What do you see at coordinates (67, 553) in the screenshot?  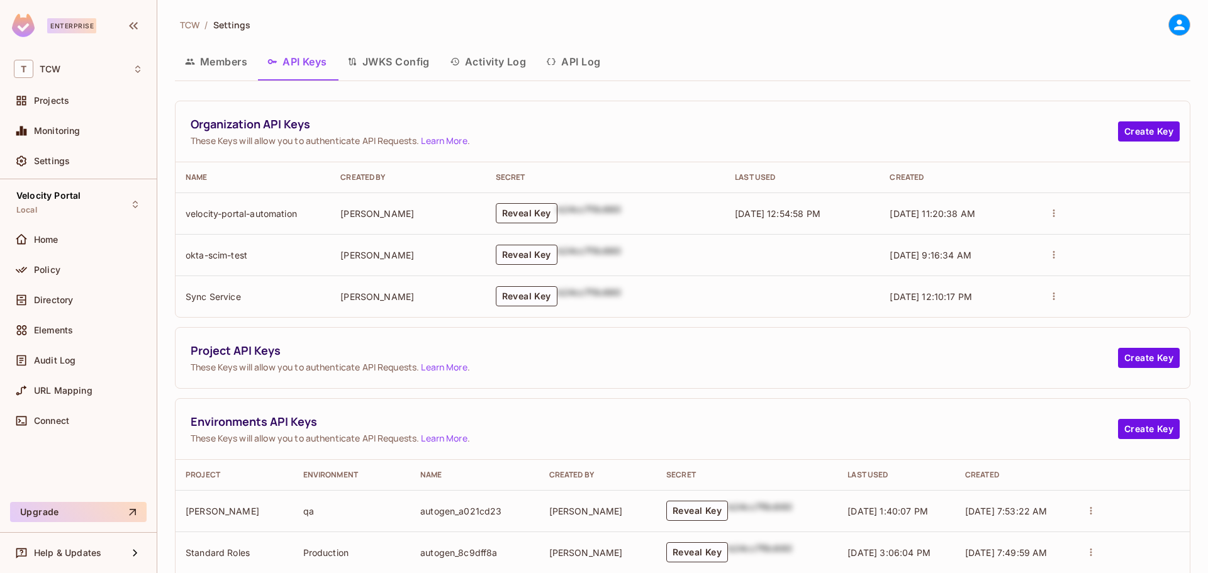 I see `span: Help & Updates` at bounding box center [67, 553].